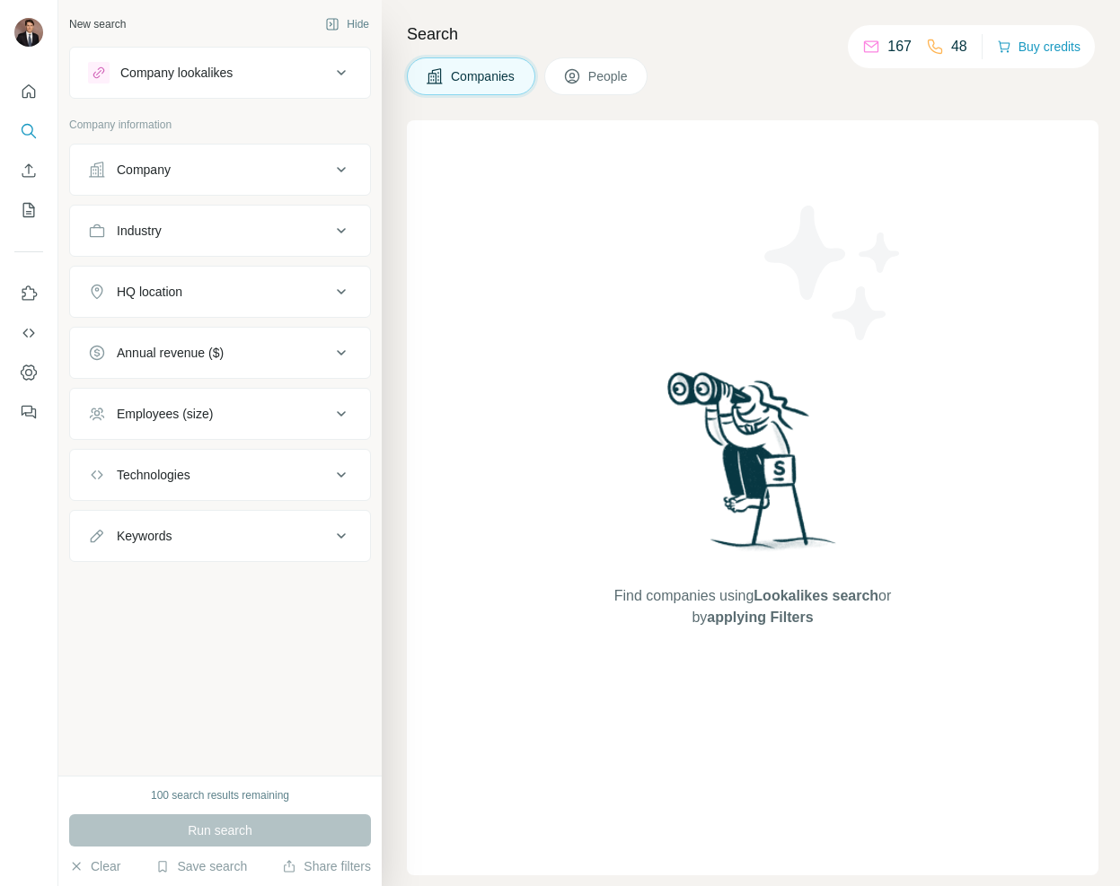  I want to click on button: My lists, so click(29, 210).